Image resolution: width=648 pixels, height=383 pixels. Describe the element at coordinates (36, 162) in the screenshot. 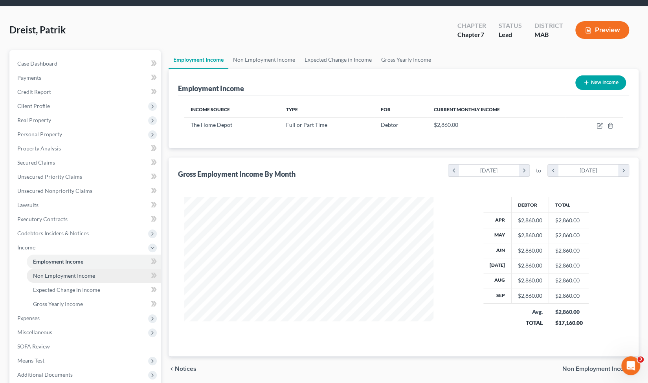

I see `span: Secured Claims` at that location.